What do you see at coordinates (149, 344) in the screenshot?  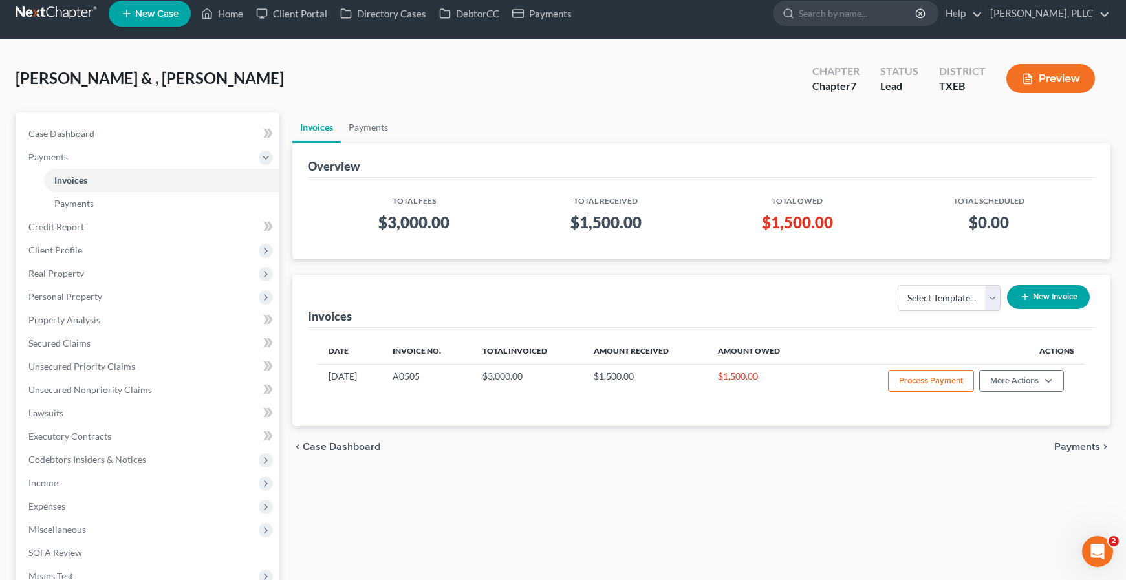 I see `a: Secured Claims` at bounding box center [149, 344].